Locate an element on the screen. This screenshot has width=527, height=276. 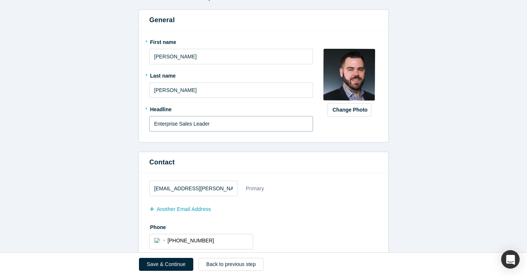
input: Partner, CEO is located at coordinates (231, 124).